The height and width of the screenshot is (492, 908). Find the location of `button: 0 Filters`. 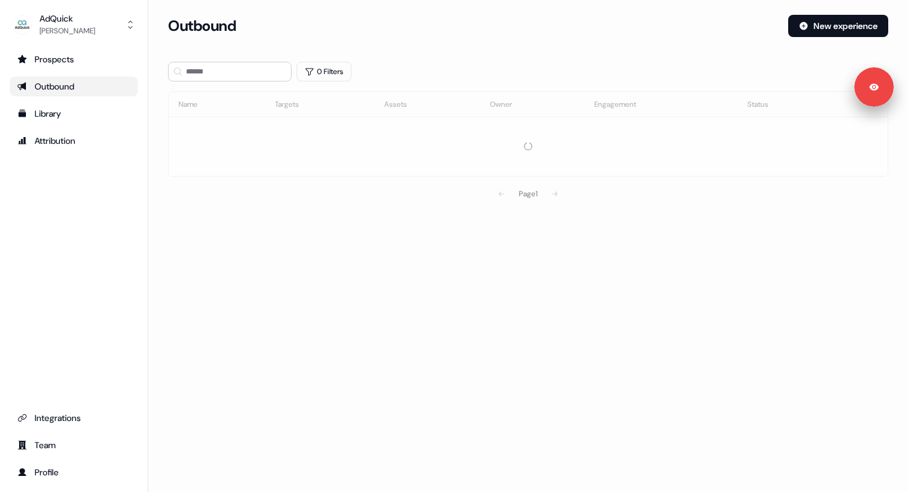

button: 0 Filters is located at coordinates (324, 72).